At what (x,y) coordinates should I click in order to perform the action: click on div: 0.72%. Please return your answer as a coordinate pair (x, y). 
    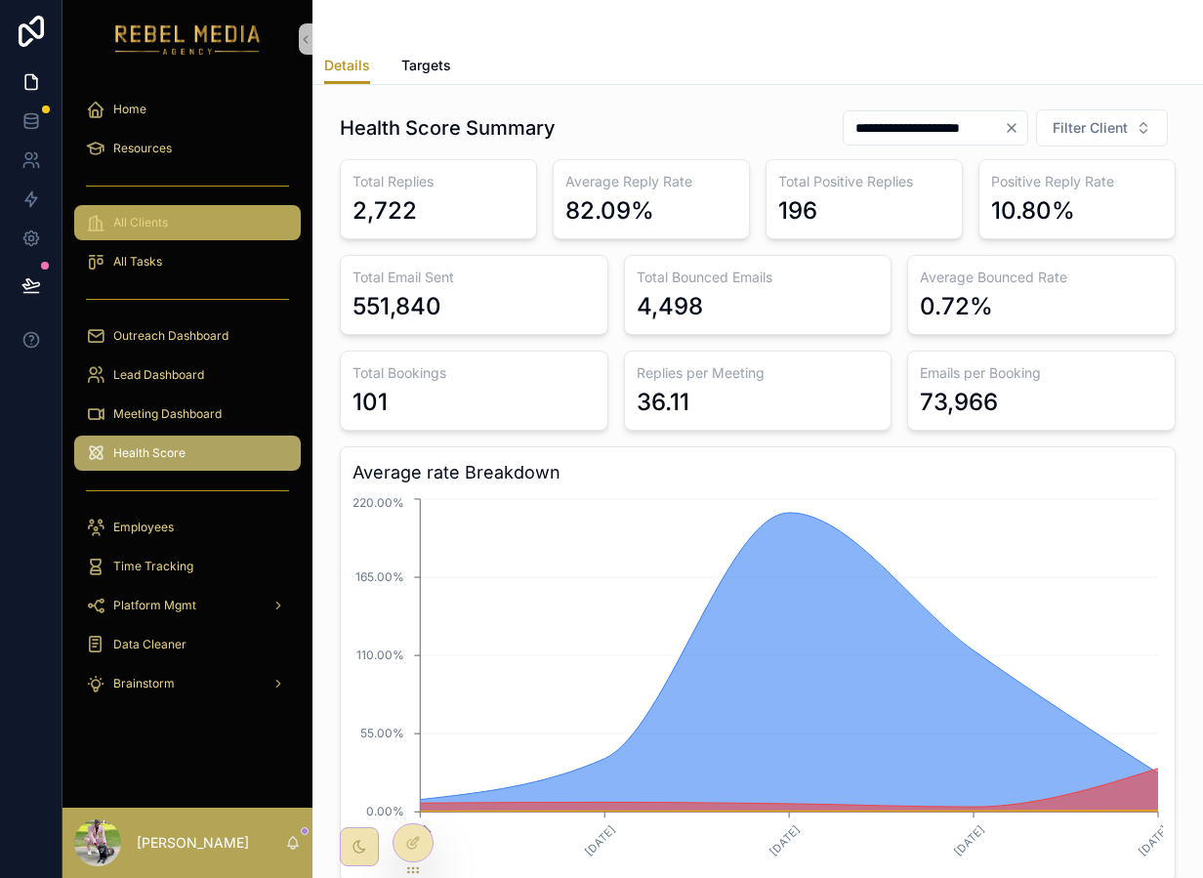
    Looking at the image, I should click on (956, 307).